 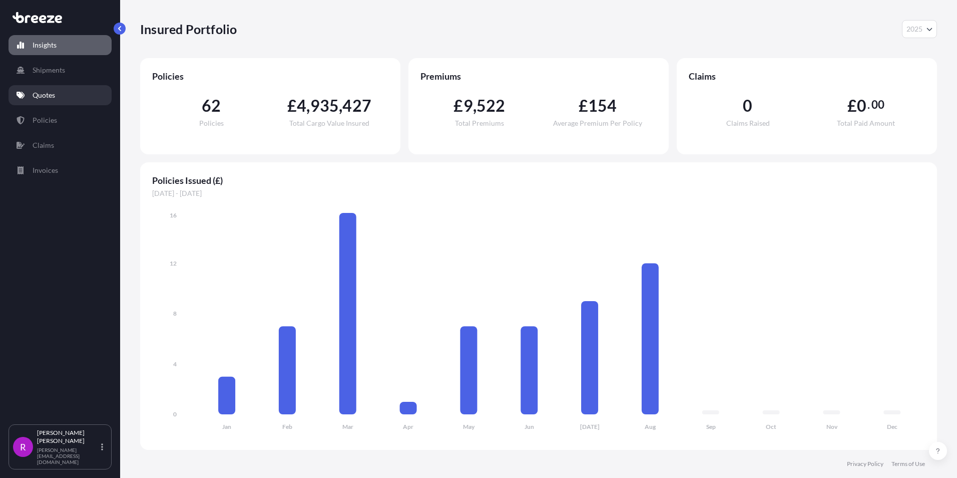 What do you see at coordinates (908, 464) in the screenshot?
I see `p: Terms of Use` at bounding box center [908, 464].